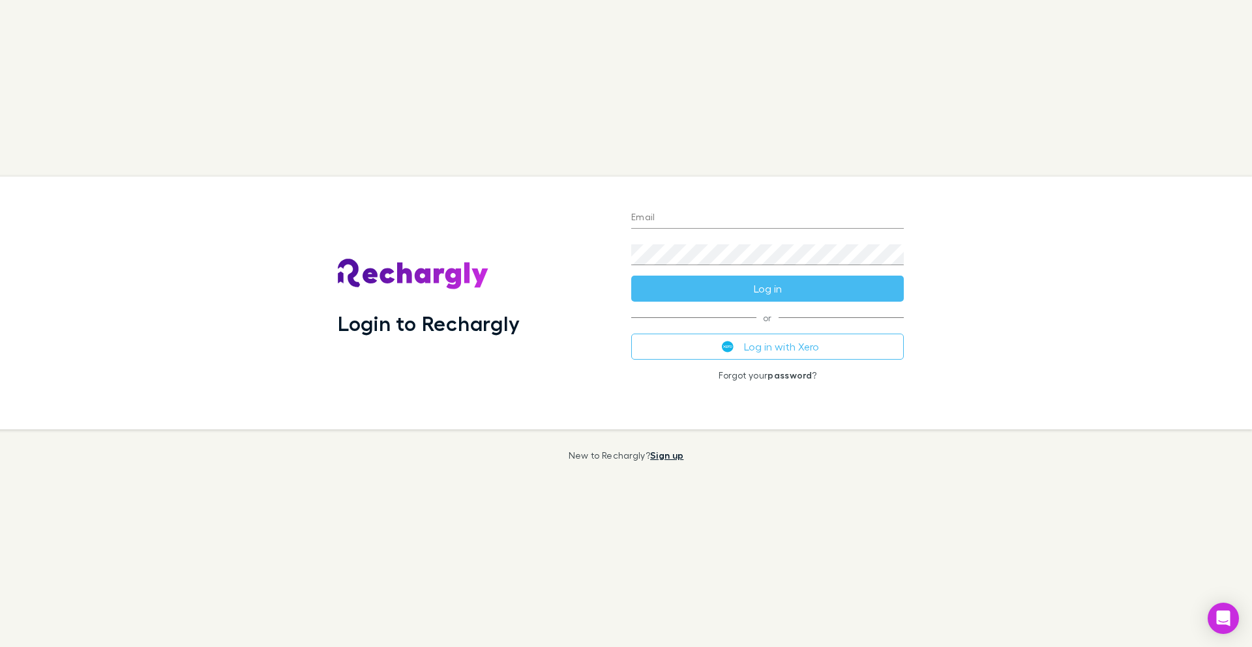 This screenshot has width=1252, height=647. I want to click on img: Rechargly's Logo, so click(413, 274).